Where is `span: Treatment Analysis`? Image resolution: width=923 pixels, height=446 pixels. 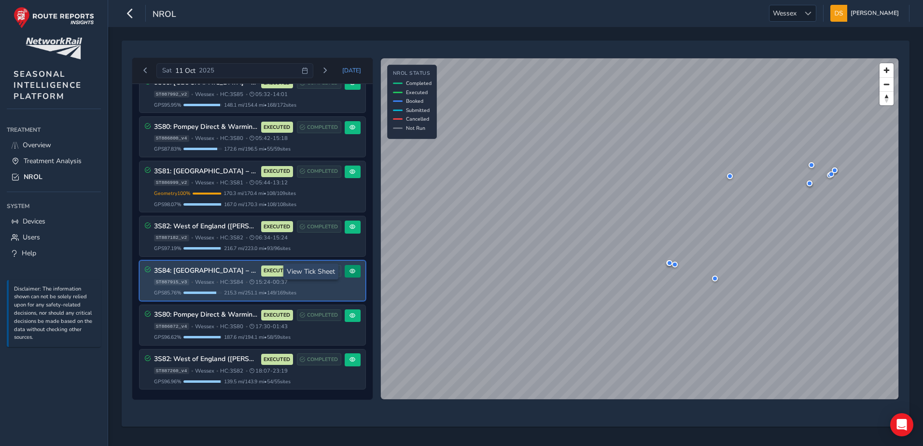
span: Treatment Analysis is located at coordinates (53, 161).